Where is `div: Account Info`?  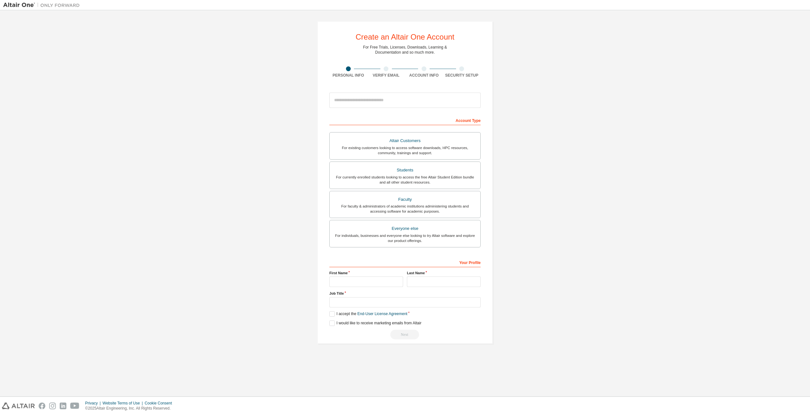
div: Account Info is located at coordinates (424, 75).